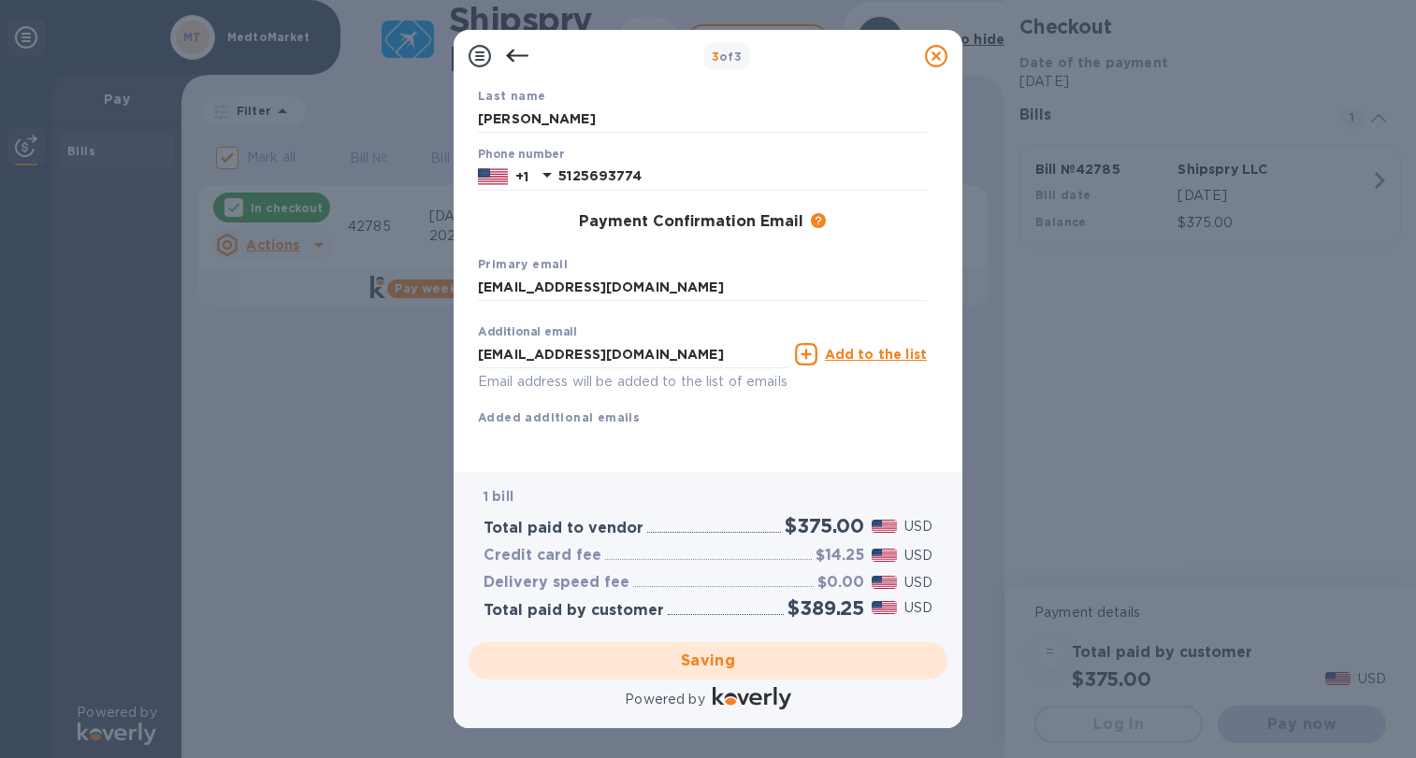 This screenshot has width=1416, height=758. Describe the element at coordinates (727, 56) in the screenshot. I see `b: of 3` at that location.